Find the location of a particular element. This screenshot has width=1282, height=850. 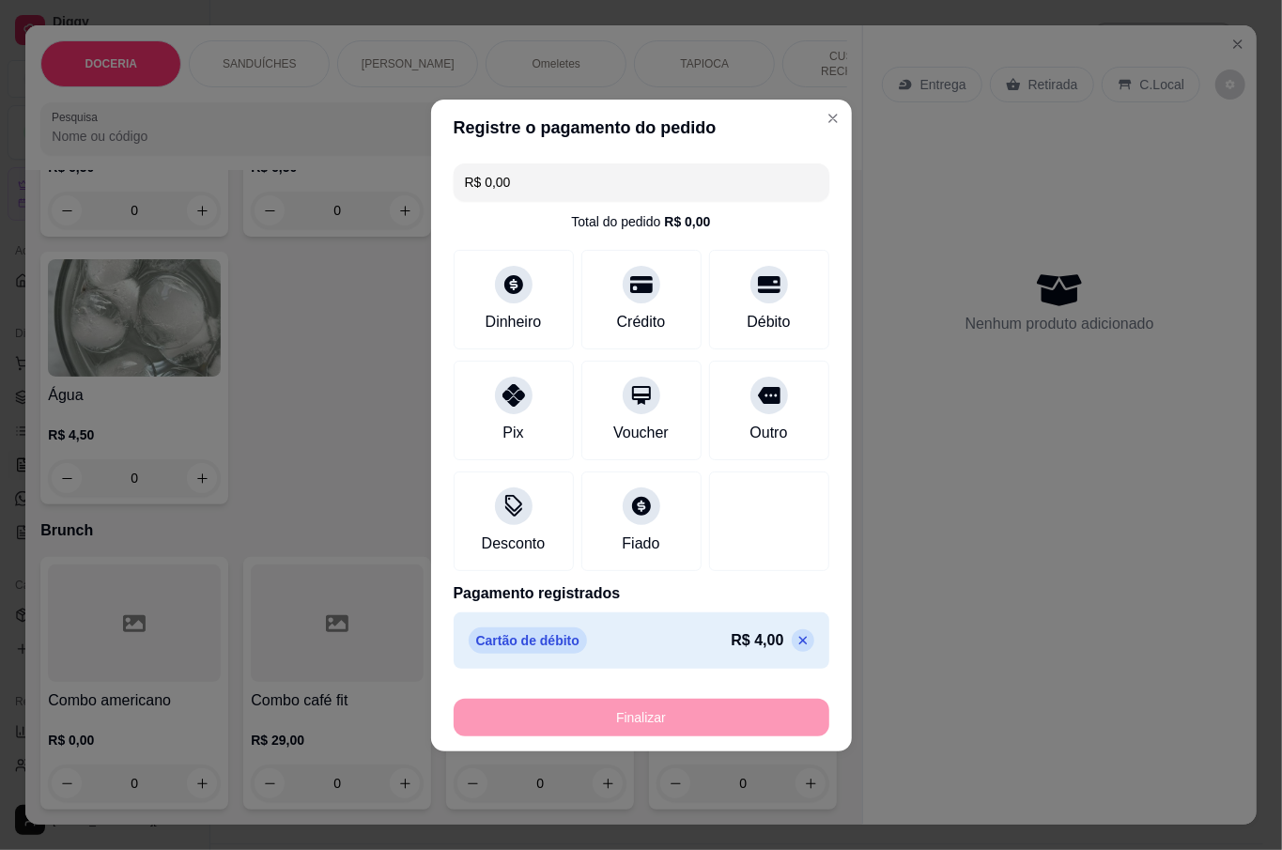

div: Voucher is located at coordinates (640, 433).